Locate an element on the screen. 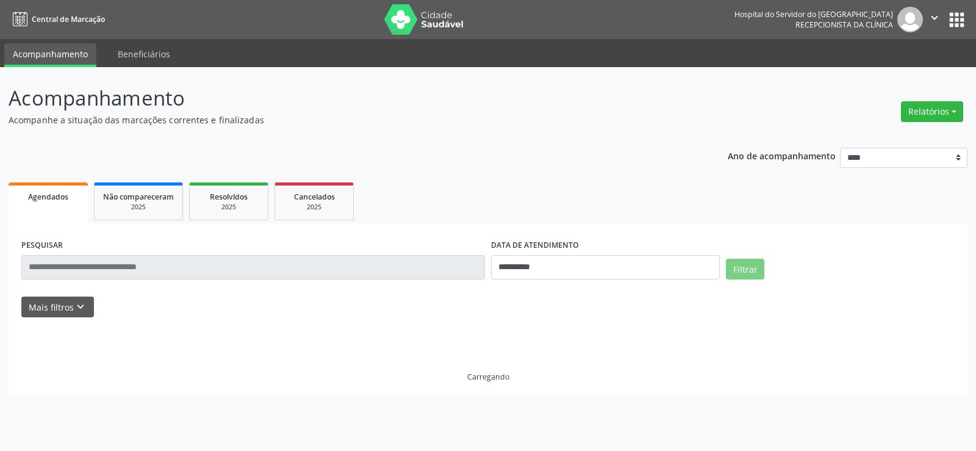  span: Resolvidos is located at coordinates (229, 197).